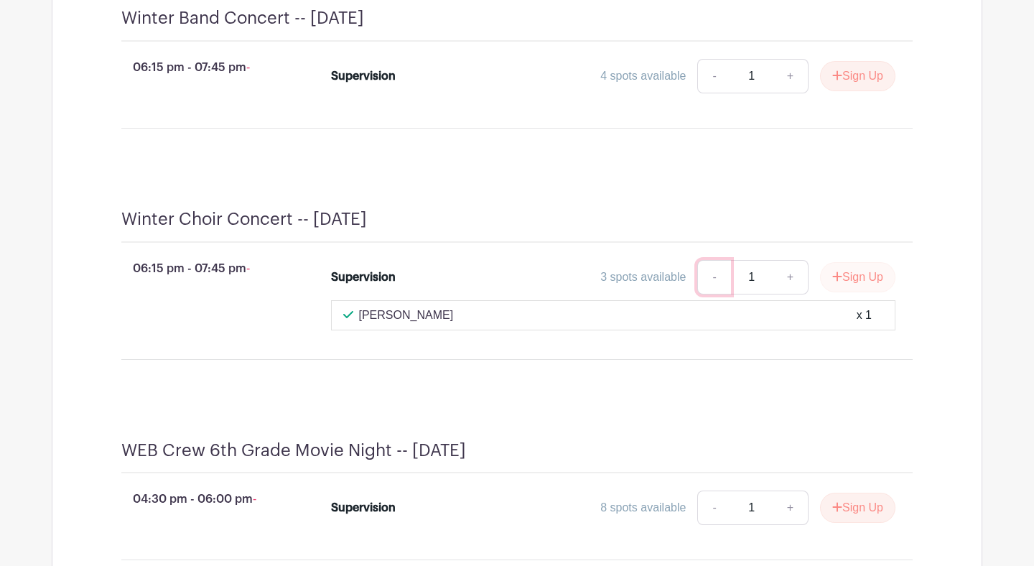 This screenshot has height=566, width=1034. Describe the element at coordinates (643, 76) in the screenshot. I see `div: 4 spots available` at that location.